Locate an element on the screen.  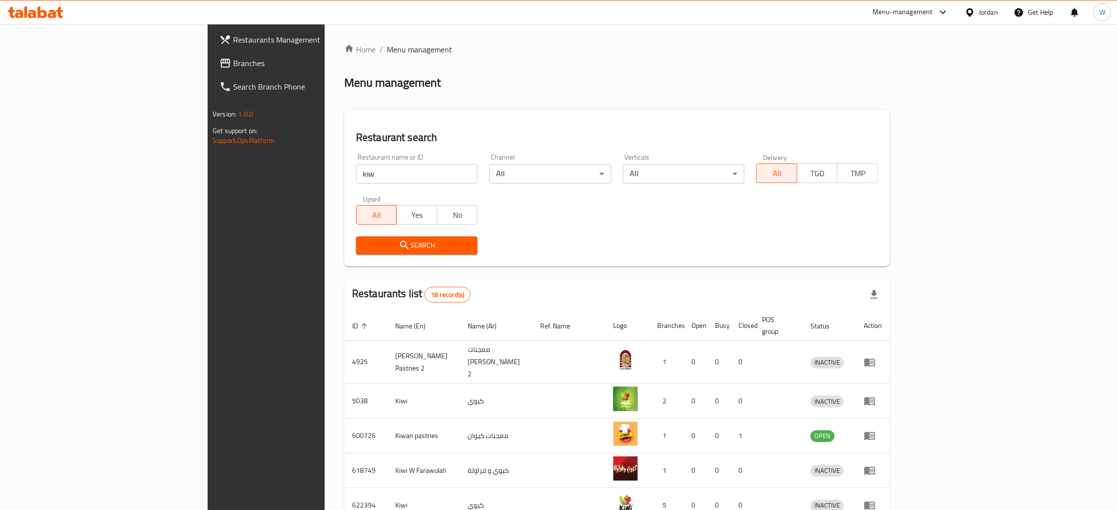
input: Search for restaurant name or ID.. is located at coordinates (417, 174).